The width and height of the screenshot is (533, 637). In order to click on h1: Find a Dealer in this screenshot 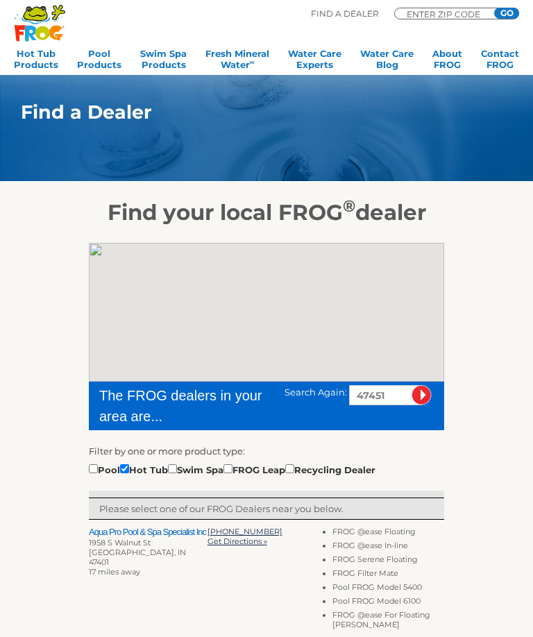, I will do `click(250, 112)`.